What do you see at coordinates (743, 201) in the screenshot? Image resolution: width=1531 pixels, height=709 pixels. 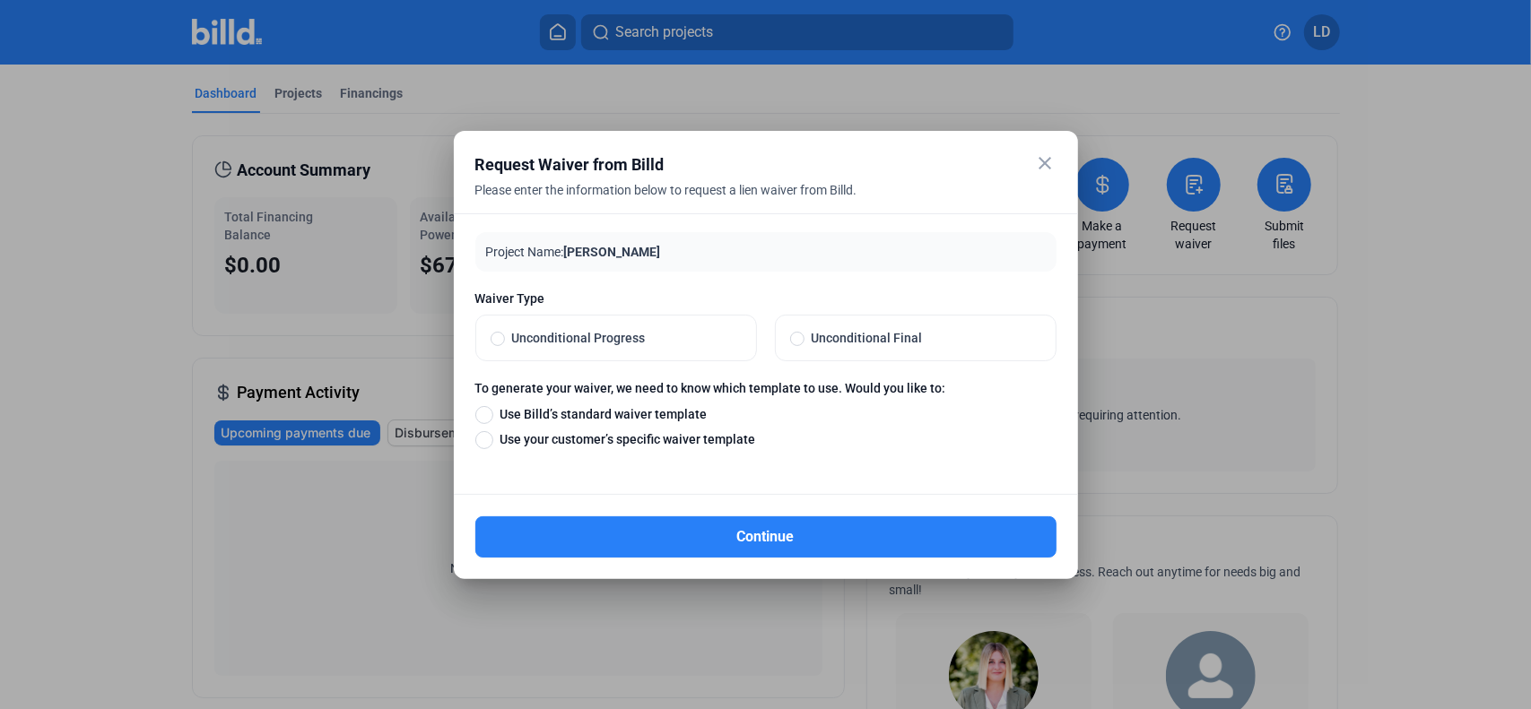 I see `div: Please enter the information below to request a lien waiver from Billd.` at bounding box center [743, 201].